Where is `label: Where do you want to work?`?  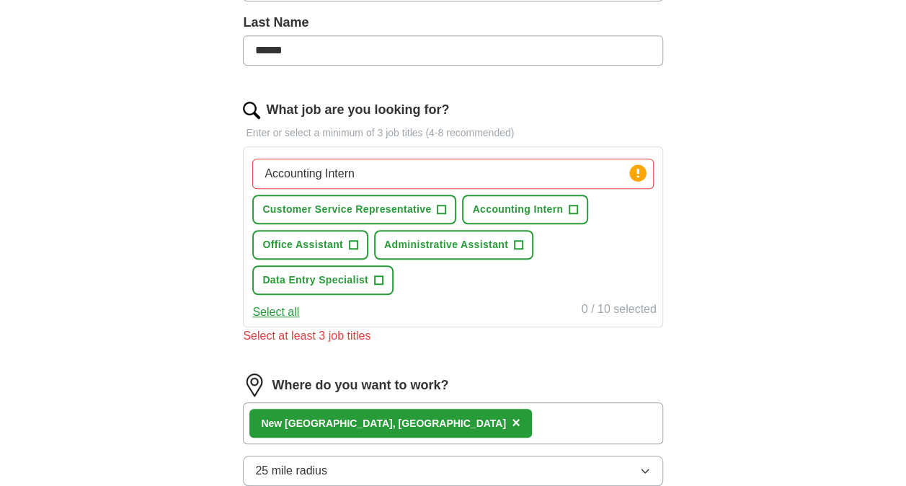 label: Where do you want to work? is located at coordinates (360, 385).